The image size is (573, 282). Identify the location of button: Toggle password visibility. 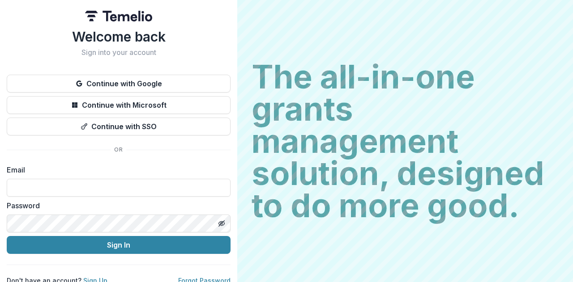
(222, 224).